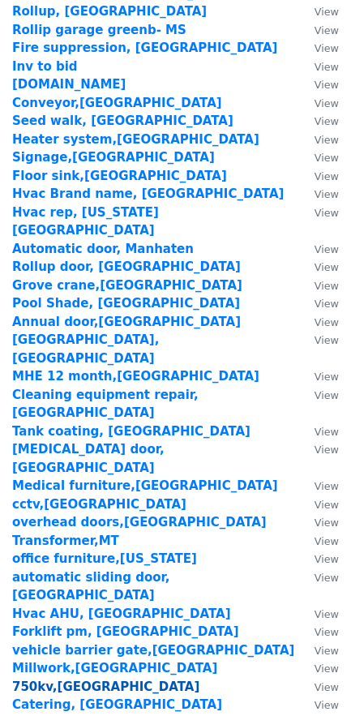  Describe the element at coordinates (66, 541) in the screenshot. I see `strong: Transformer,MT` at that location.